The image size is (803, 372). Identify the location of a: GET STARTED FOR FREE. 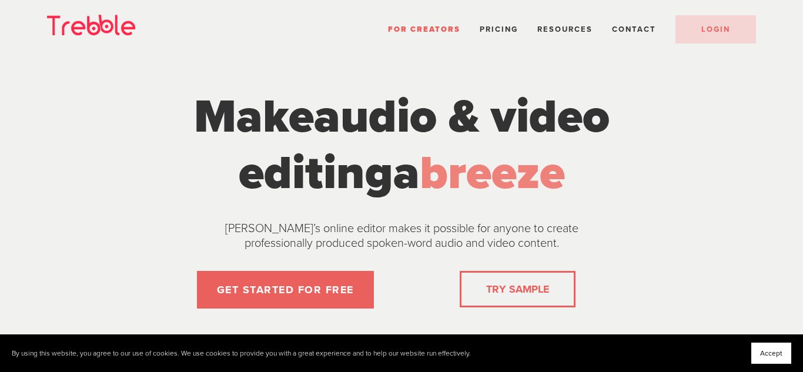
(285, 290).